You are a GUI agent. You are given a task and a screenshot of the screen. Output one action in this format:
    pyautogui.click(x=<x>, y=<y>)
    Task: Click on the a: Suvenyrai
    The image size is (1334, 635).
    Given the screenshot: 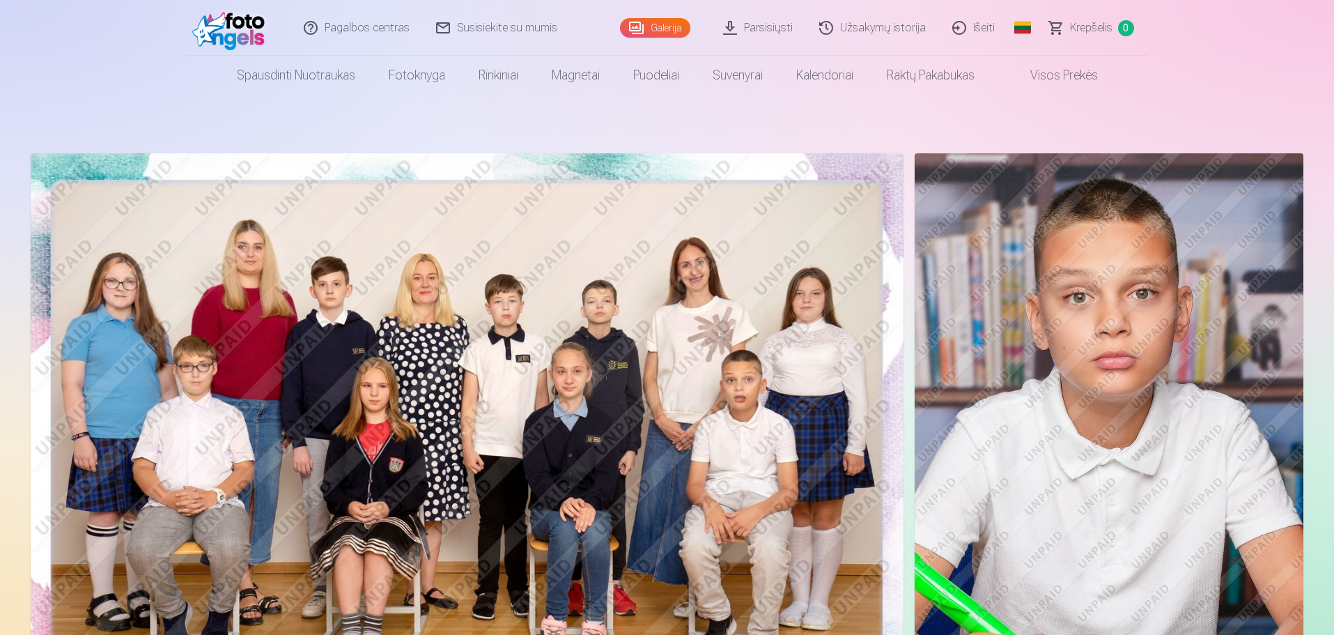 What is the action you would take?
    pyautogui.click(x=738, y=75)
    